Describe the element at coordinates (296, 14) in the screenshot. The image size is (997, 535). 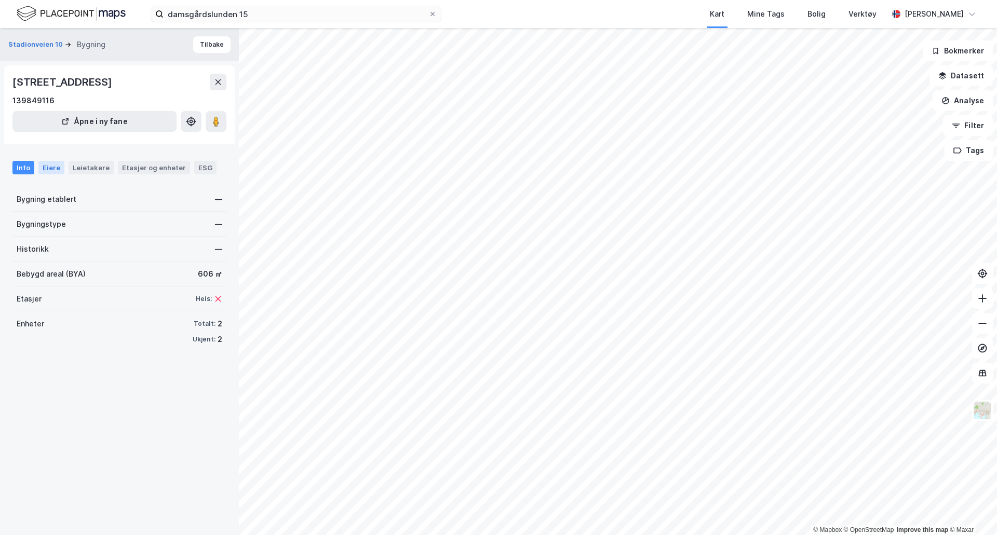
I see `input: Søk på adresse, matrikkel, gårdeiere, leietakere eller personer` at that location.